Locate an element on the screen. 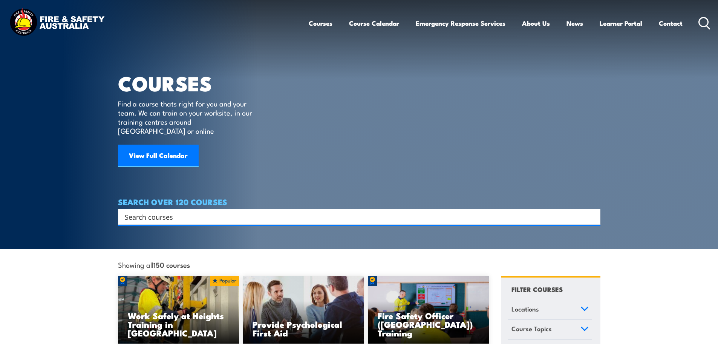 Image resolution: width=718 pixels, height=344 pixels. strong: 150 courses is located at coordinates (172, 264).